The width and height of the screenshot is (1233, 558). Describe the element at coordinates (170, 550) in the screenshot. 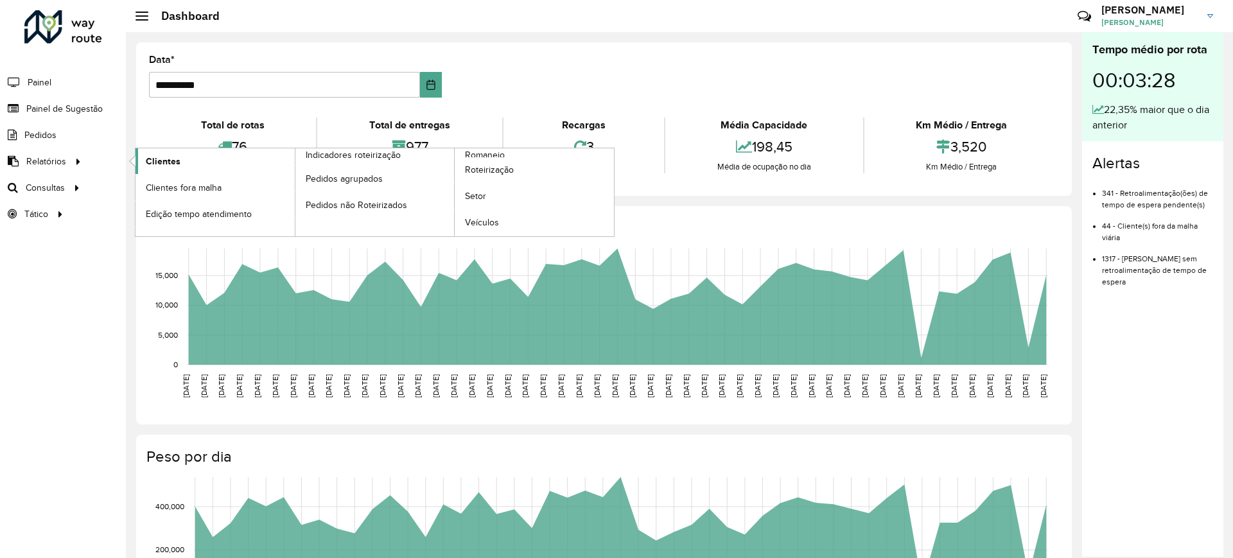

I see `text: 200,000` at that location.